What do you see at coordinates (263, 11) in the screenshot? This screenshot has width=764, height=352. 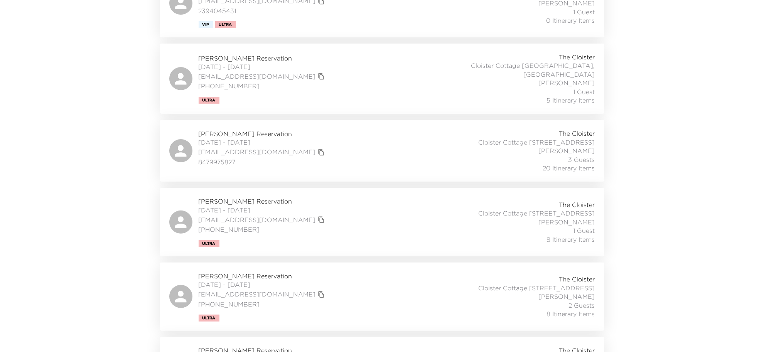 I see `span: 2394045431` at bounding box center [263, 11].